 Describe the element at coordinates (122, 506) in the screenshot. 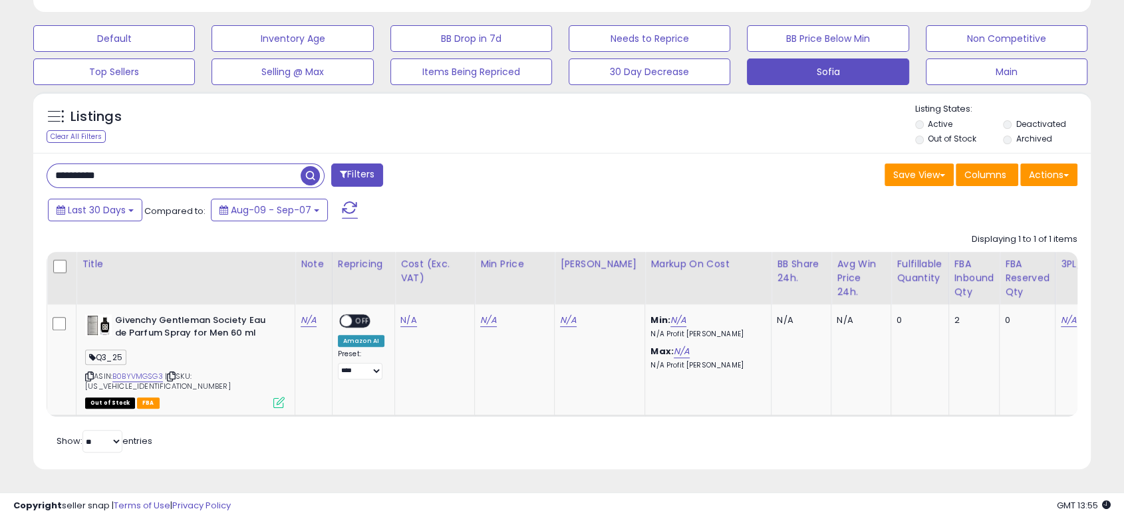

I see `div: seller snap | |` at that location.